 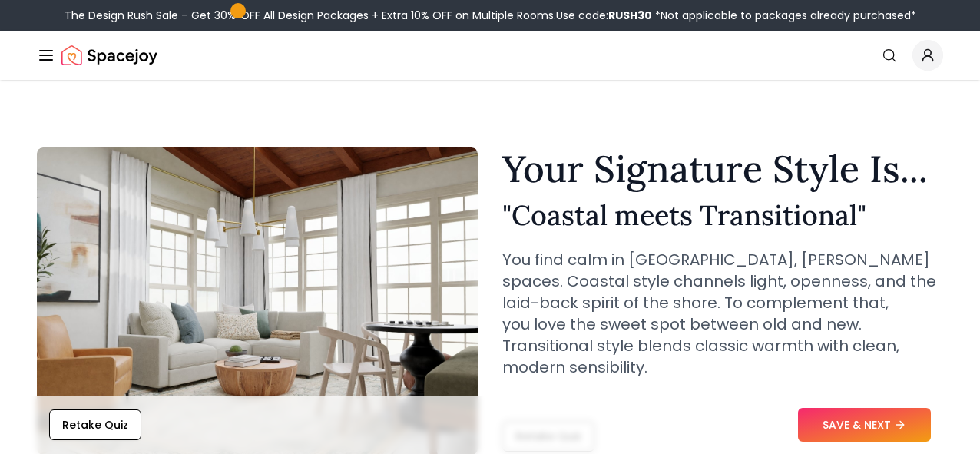 What do you see at coordinates (109, 55) in the screenshot?
I see `a: Spacejoy` at bounding box center [109, 55].